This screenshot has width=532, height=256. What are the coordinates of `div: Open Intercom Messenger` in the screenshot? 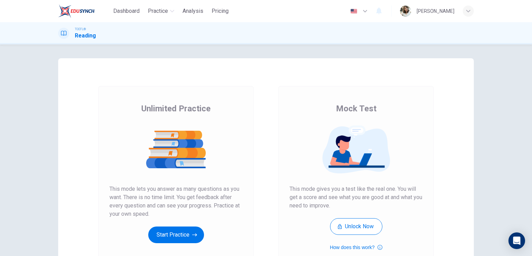 It's located at (517, 241).